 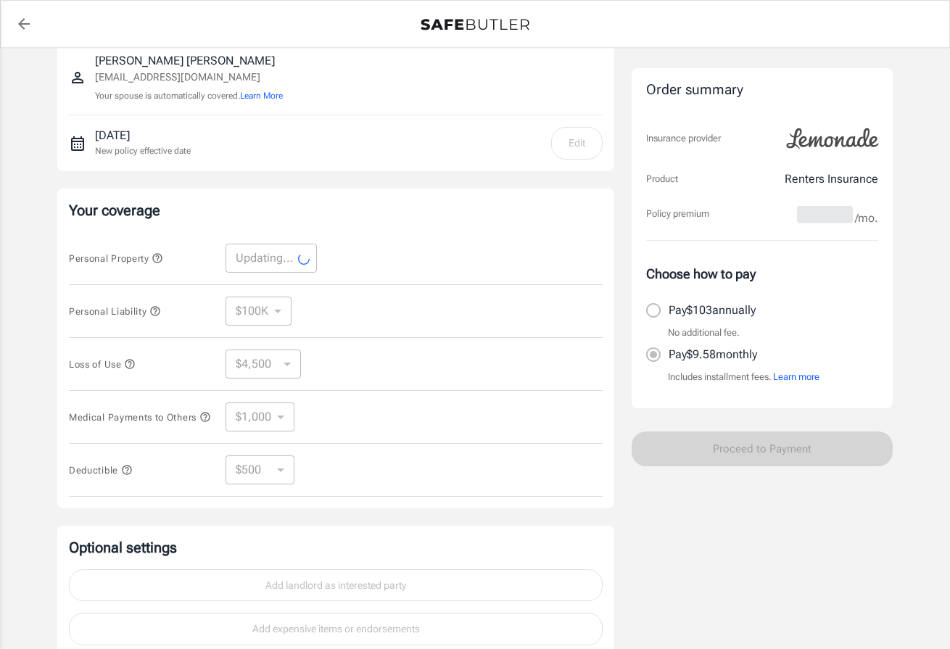 I want to click on p: No additional fee., so click(x=704, y=333).